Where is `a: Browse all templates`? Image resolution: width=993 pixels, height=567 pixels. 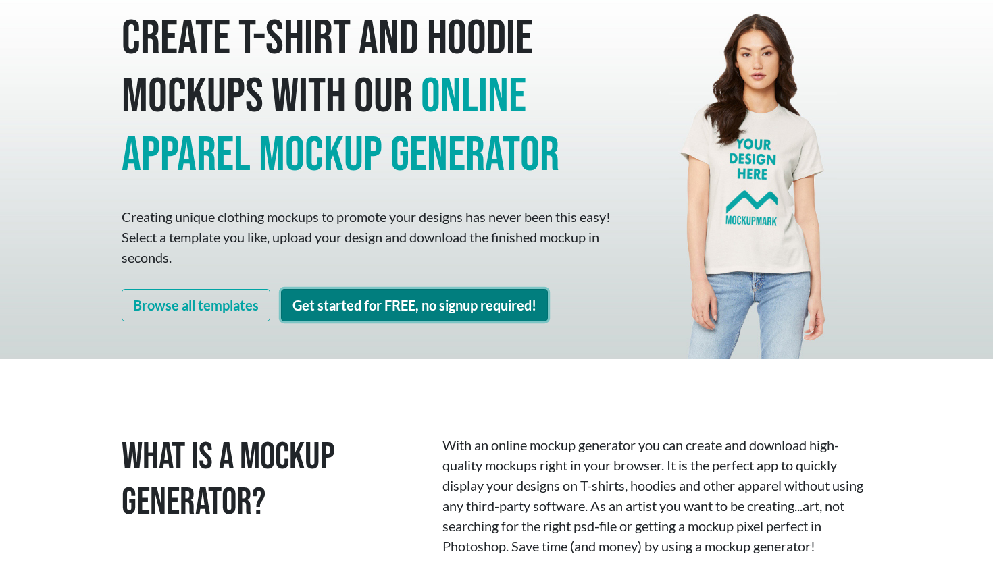
a: Browse all templates is located at coordinates (196, 305).